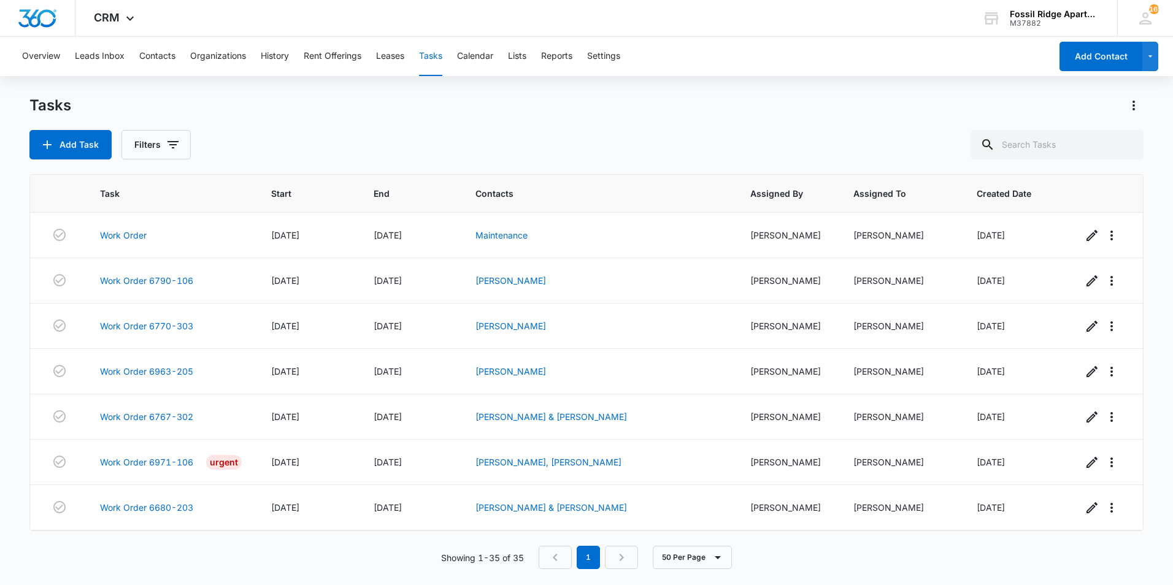 This screenshot has width=1173, height=585. What do you see at coordinates (161, 193) in the screenshot?
I see `span: Task` at bounding box center [161, 193].